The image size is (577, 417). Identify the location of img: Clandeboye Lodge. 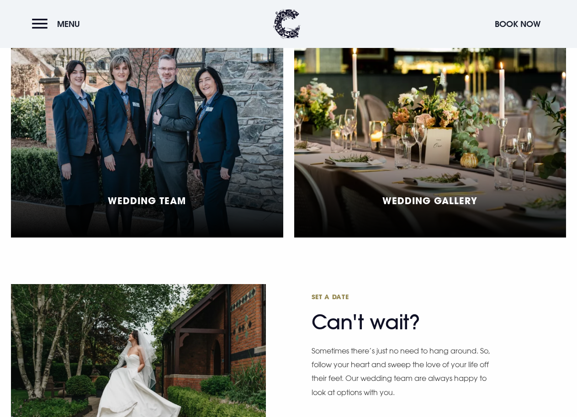
(287, 24).